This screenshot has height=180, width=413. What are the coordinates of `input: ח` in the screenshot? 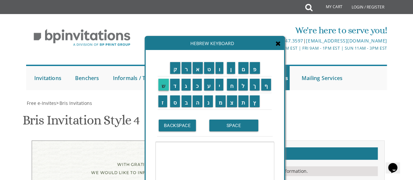 It's located at (232, 85).